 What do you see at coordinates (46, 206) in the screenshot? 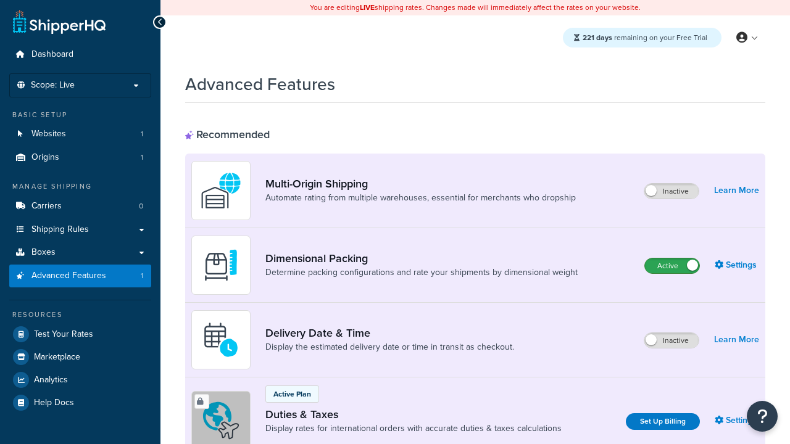
I see `span: Carriers` at bounding box center [46, 206].